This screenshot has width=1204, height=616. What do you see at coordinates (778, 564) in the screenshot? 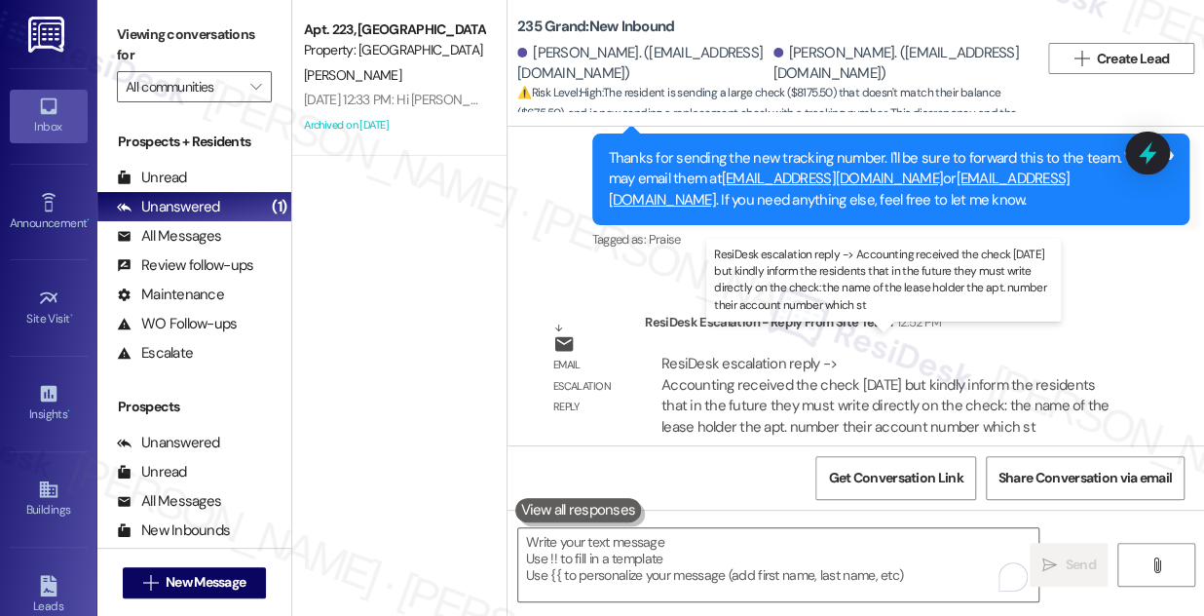
I see `textarea: To enrich screen reader interactions, please activate Accessibility in Grammarly extension settings` at bounding box center [778, 564].